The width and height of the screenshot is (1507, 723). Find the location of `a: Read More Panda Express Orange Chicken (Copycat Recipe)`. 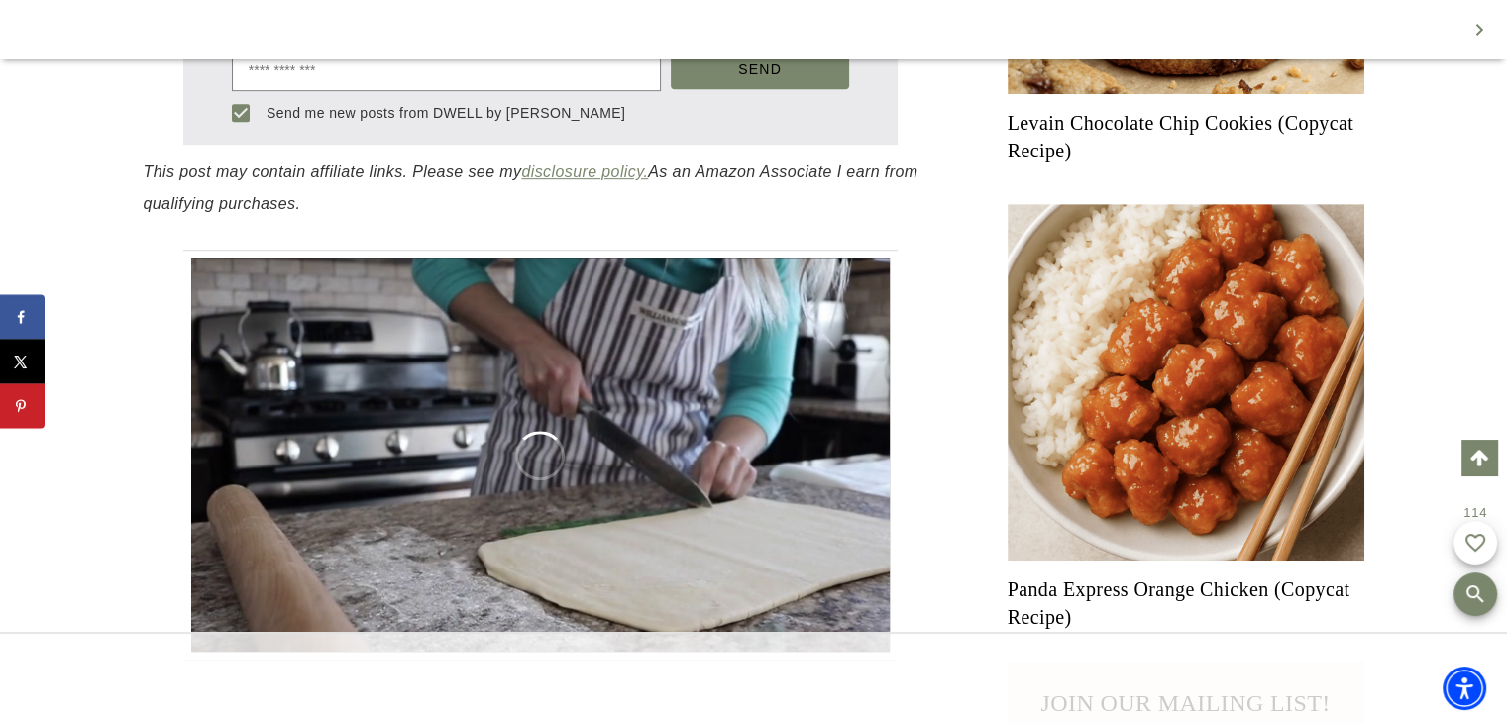

a: Read More Panda Express Orange Chicken (Copycat Recipe) is located at coordinates (1186, 382).